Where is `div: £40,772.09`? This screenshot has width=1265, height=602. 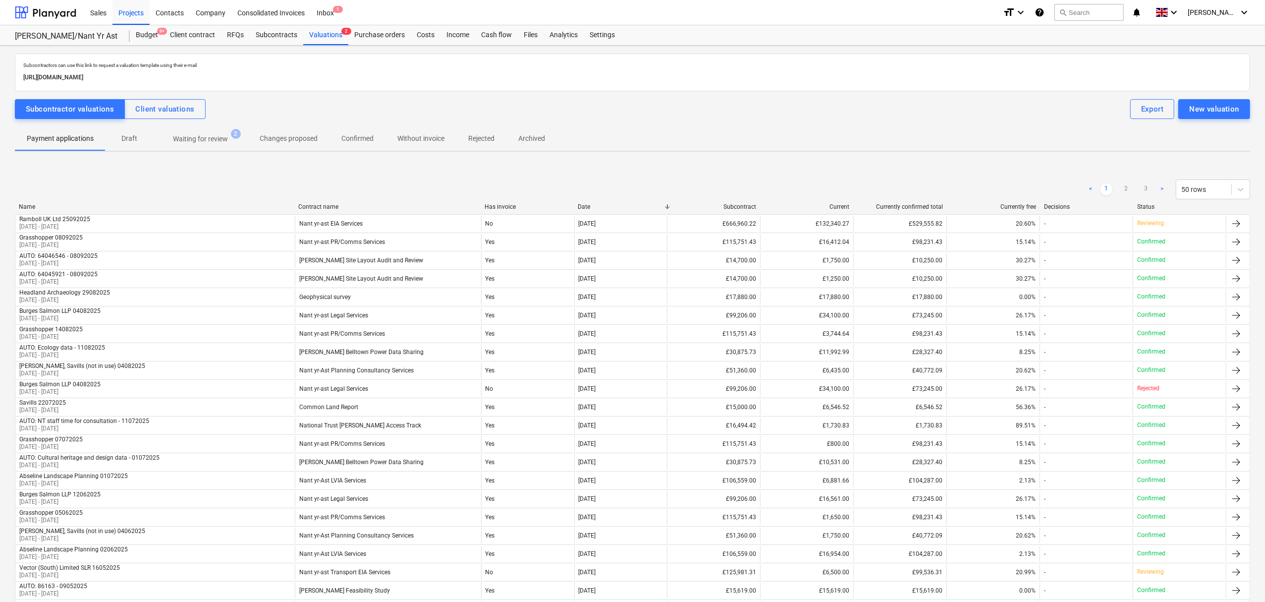
div: £40,772.09 is located at coordinates (900, 370).